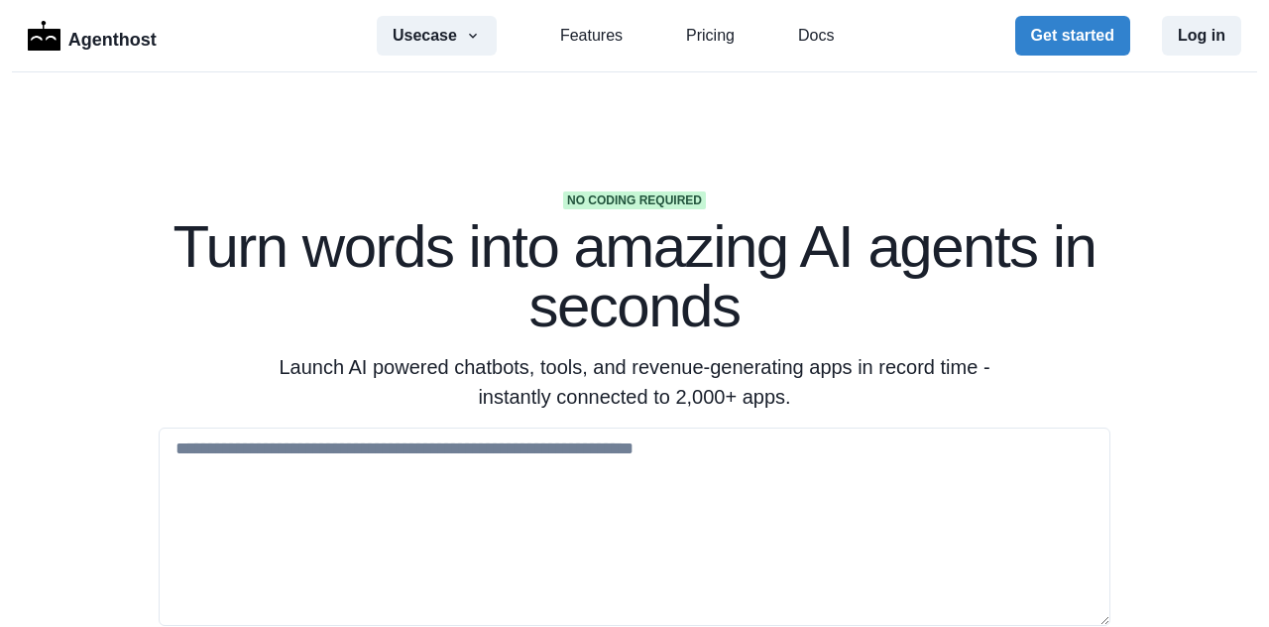 The height and width of the screenshot is (627, 1269). I want to click on h1: Turn words into amazing AI agents in seconds, so click(635, 277).